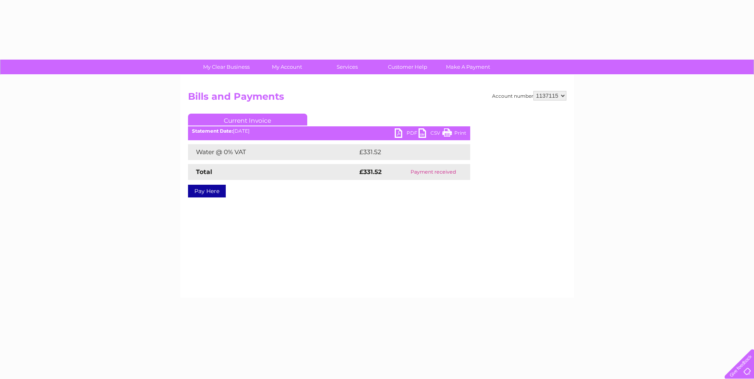  I want to click on strong: Total, so click(204, 172).